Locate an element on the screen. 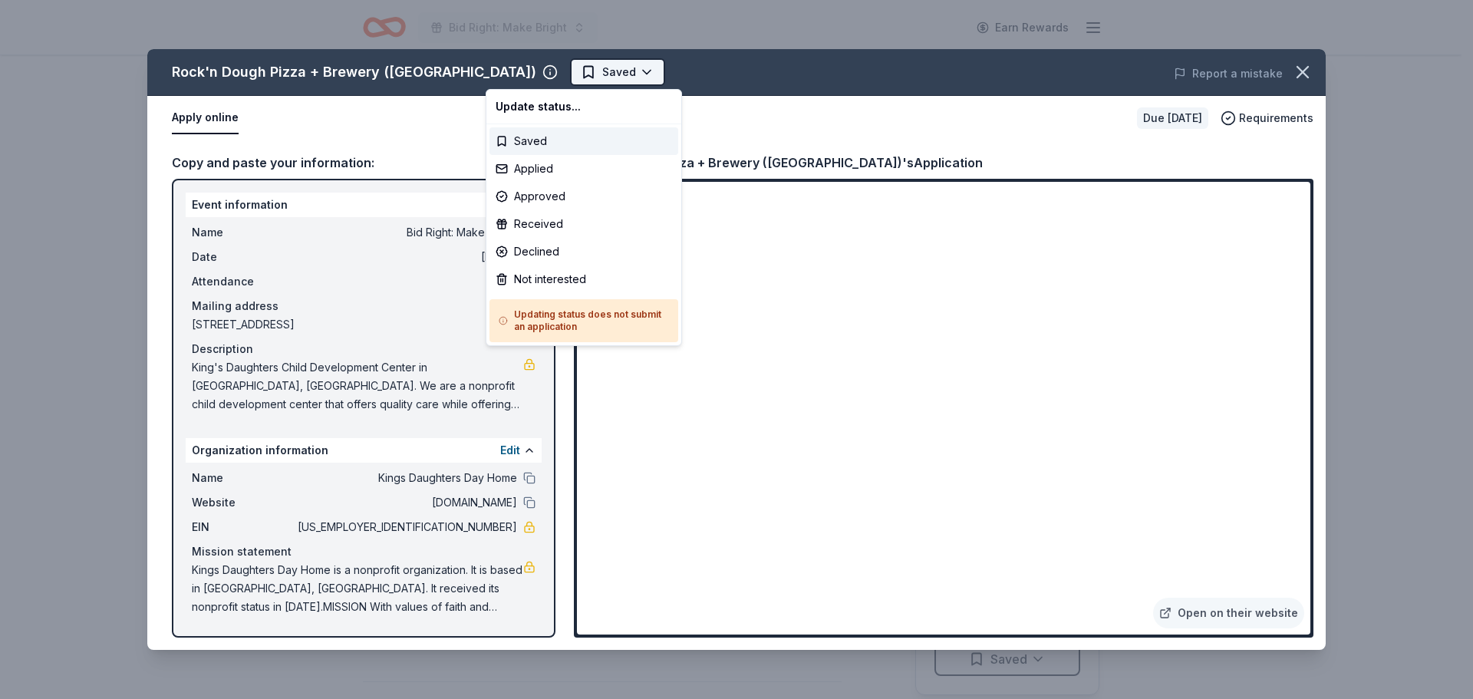  div: Declined is located at coordinates (584, 252).